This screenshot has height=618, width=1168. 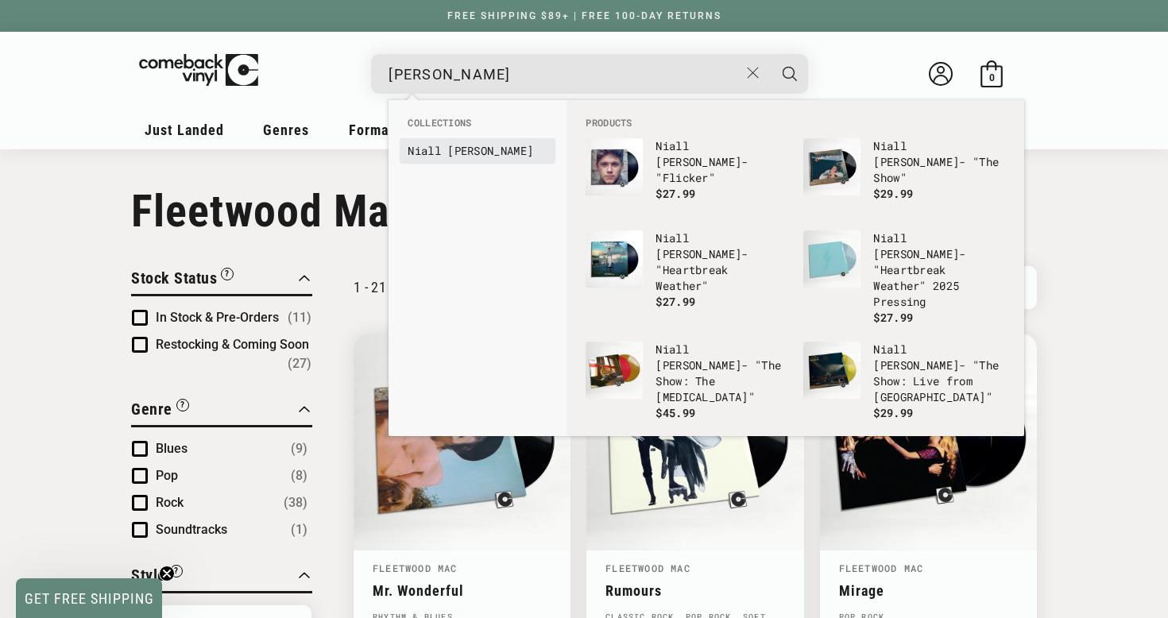 What do you see at coordinates (184, 129) in the screenshot?
I see `span: Just Landed` at bounding box center [184, 129].